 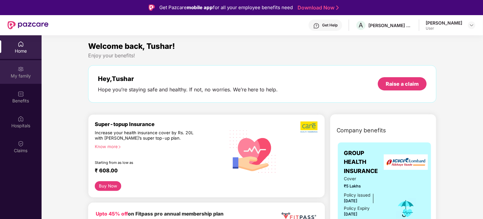 What do you see at coordinates (160, 124) in the screenshot?
I see `div: Super-topup Insurance` at bounding box center [160, 124].